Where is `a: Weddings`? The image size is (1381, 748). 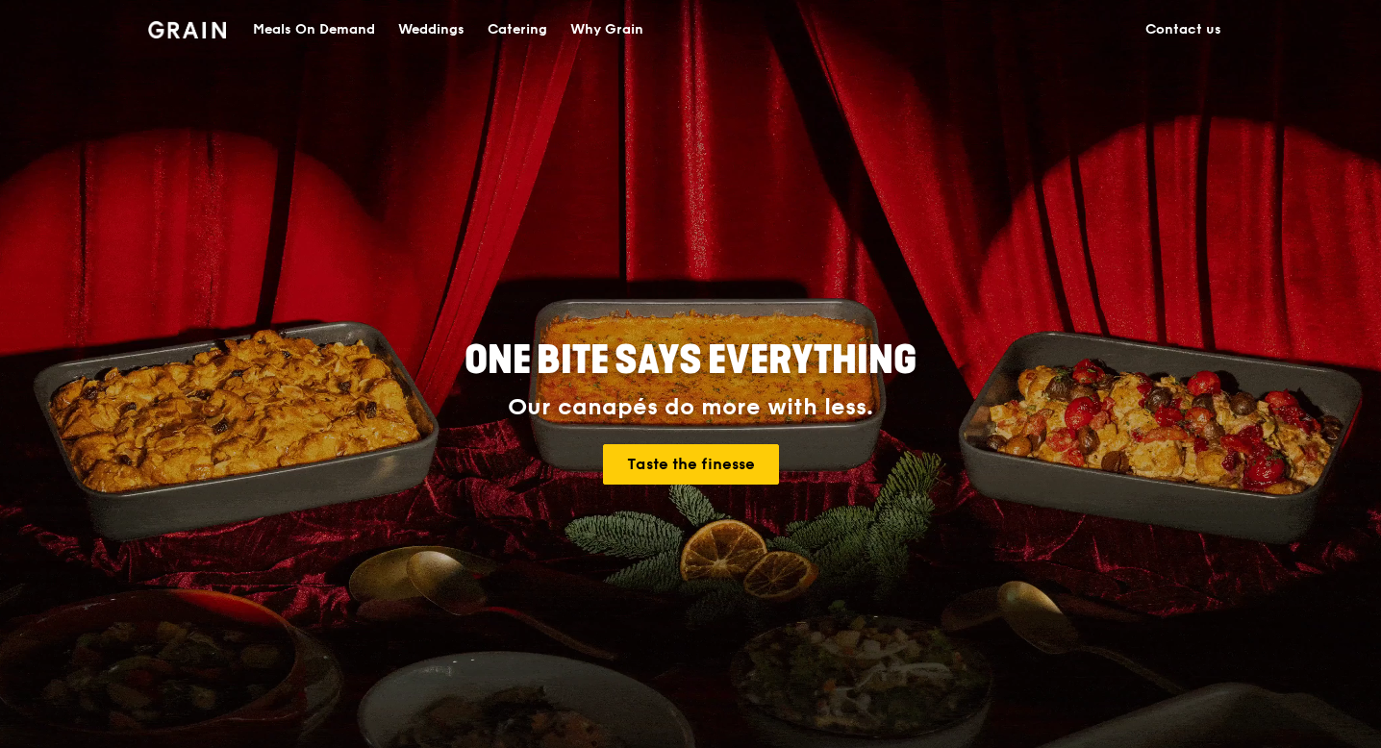 a: Weddings is located at coordinates (431, 30).